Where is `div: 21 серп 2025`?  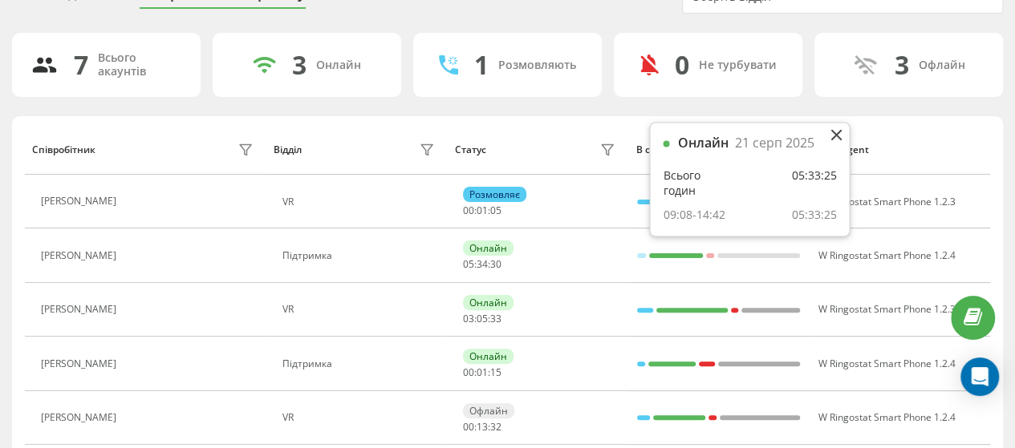
div: 21 серп 2025 is located at coordinates (773, 144).